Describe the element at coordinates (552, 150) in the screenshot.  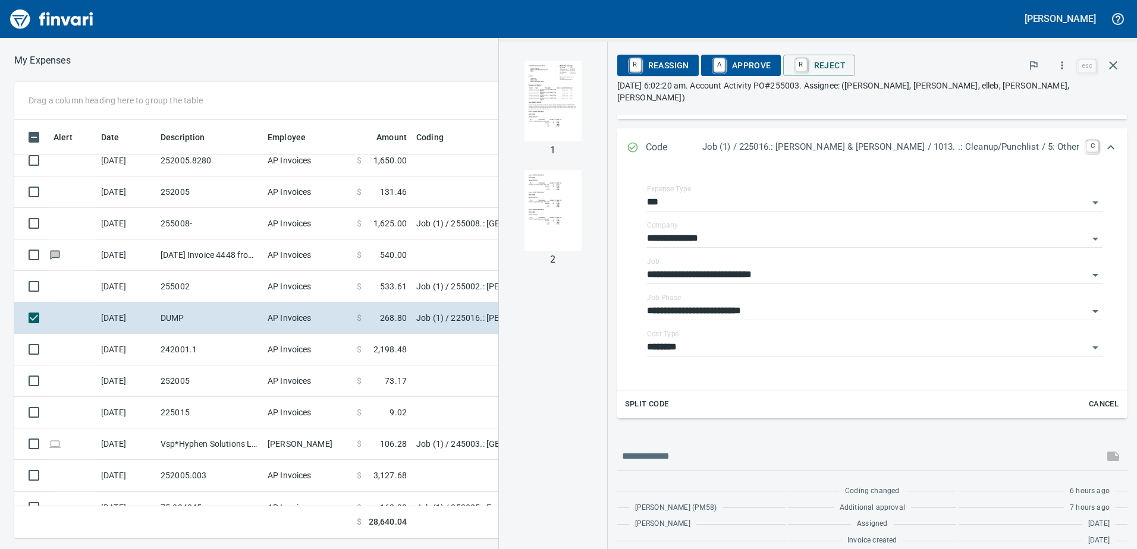
I see `p: 1` at that location.